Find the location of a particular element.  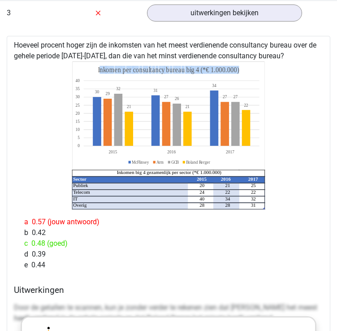

span: 3 is located at coordinates (9, 13).